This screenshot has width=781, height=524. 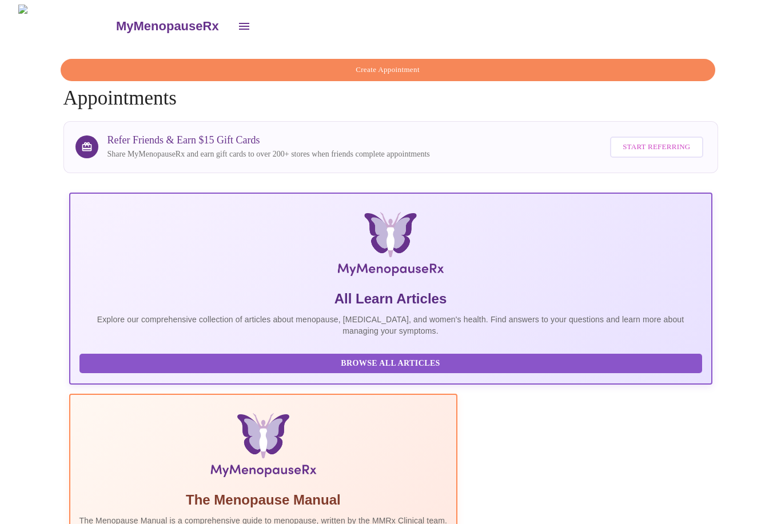 I want to click on span: Browse All Articles, so click(x=391, y=364).